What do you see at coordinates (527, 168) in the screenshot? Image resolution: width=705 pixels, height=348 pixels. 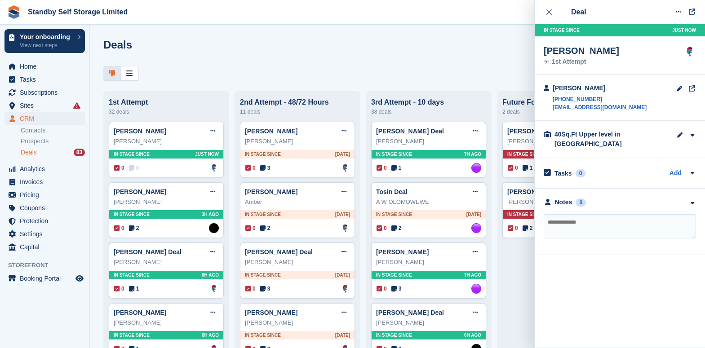 I see `span: 1` at bounding box center [527, 168].